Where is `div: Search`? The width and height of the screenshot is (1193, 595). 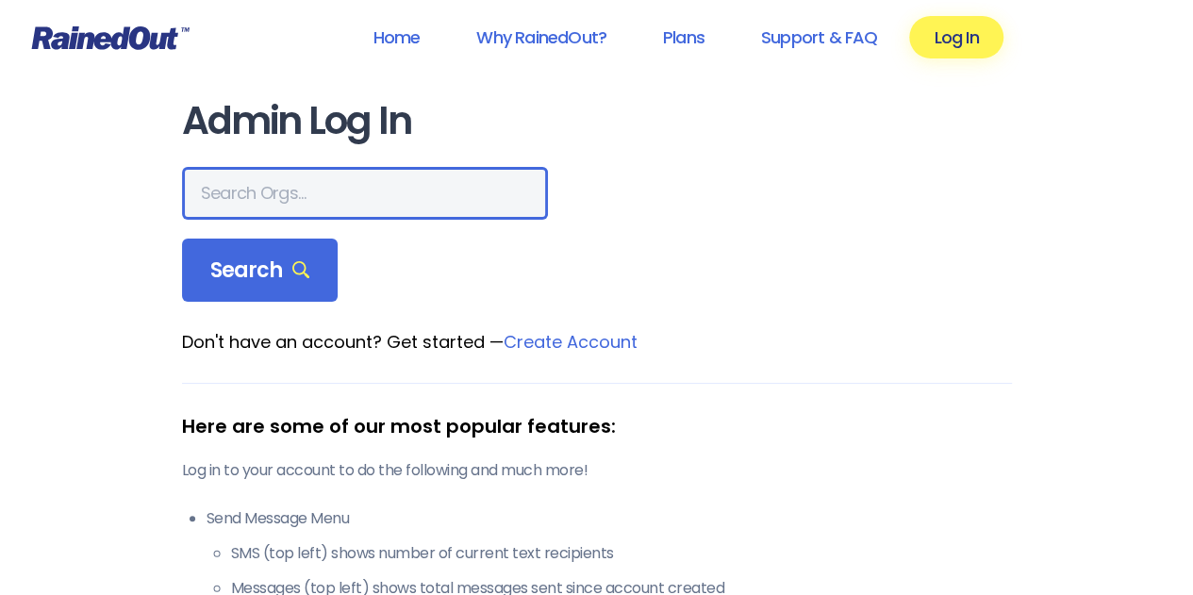 div: Search is located at coordinates (260, 271).